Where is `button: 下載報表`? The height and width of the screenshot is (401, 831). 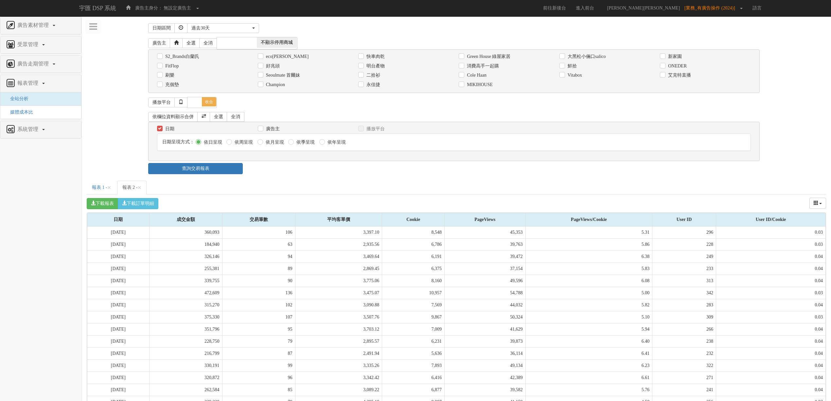
button: 下載報表 is located at coordinates (102, 204).